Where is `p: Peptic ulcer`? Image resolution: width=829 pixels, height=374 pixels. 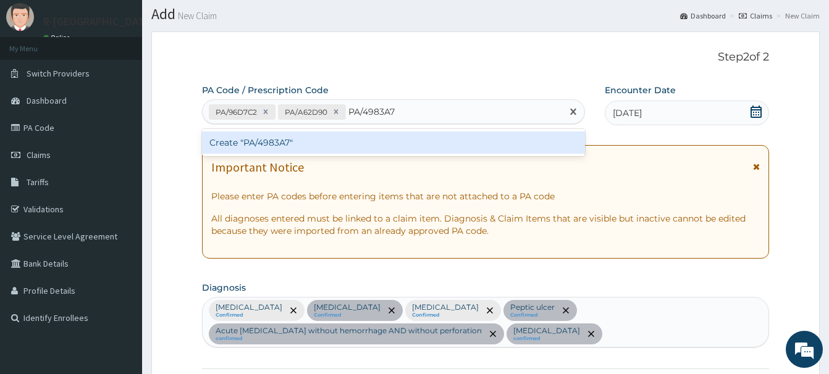 p: Peptic ulcer is located at coordinates (532, 308).